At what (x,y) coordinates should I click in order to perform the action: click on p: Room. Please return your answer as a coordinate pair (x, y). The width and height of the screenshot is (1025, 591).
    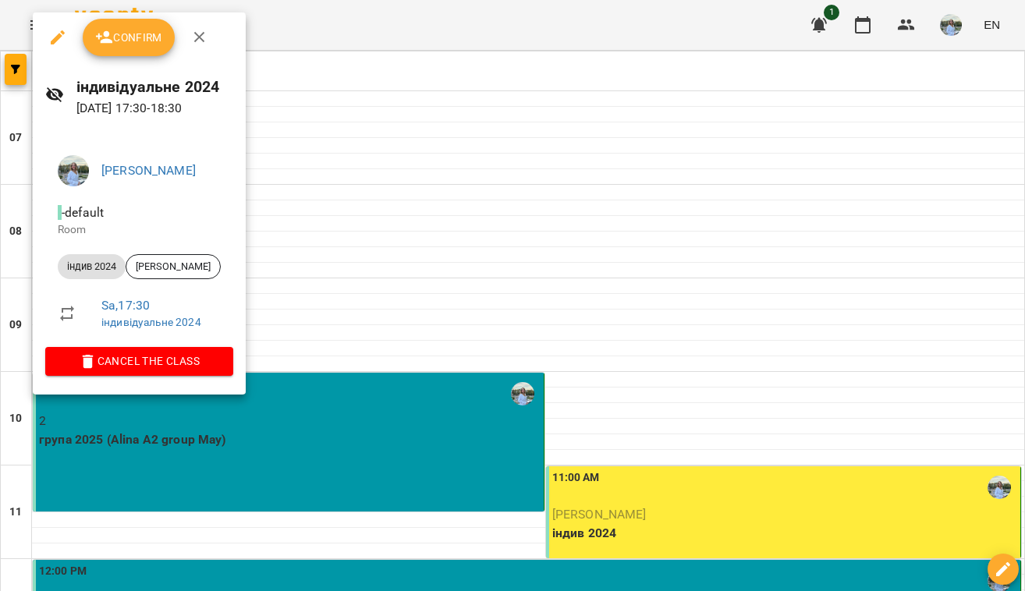
    Looking at the image, I should click on (139, 230).